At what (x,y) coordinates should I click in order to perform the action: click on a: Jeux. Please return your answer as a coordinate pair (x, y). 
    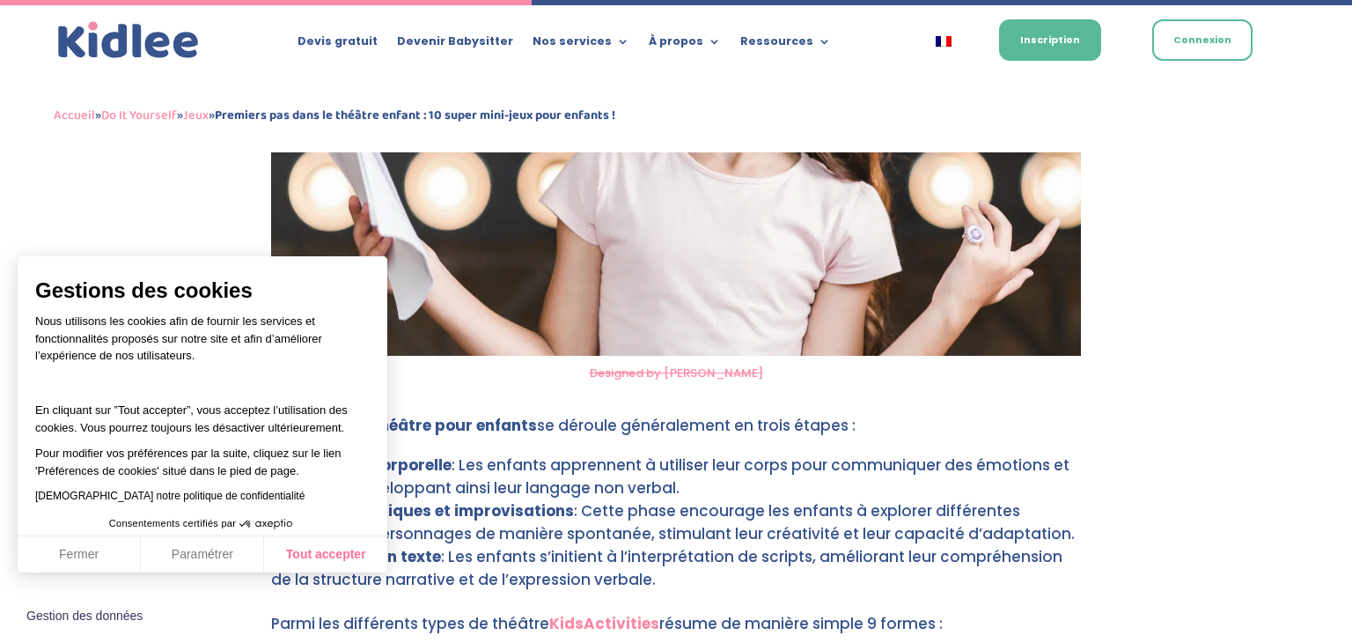
    Looking at the image, I should click on (195, 115).